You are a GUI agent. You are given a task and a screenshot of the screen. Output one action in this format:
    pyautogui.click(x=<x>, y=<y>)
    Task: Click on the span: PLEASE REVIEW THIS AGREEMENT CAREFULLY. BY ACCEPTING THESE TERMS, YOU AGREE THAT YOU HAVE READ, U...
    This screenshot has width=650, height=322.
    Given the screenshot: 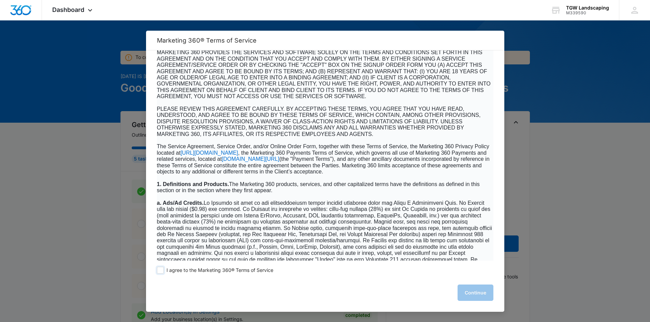 What is the action you would take?
    pyautogui.click(x=319, y=121)
    